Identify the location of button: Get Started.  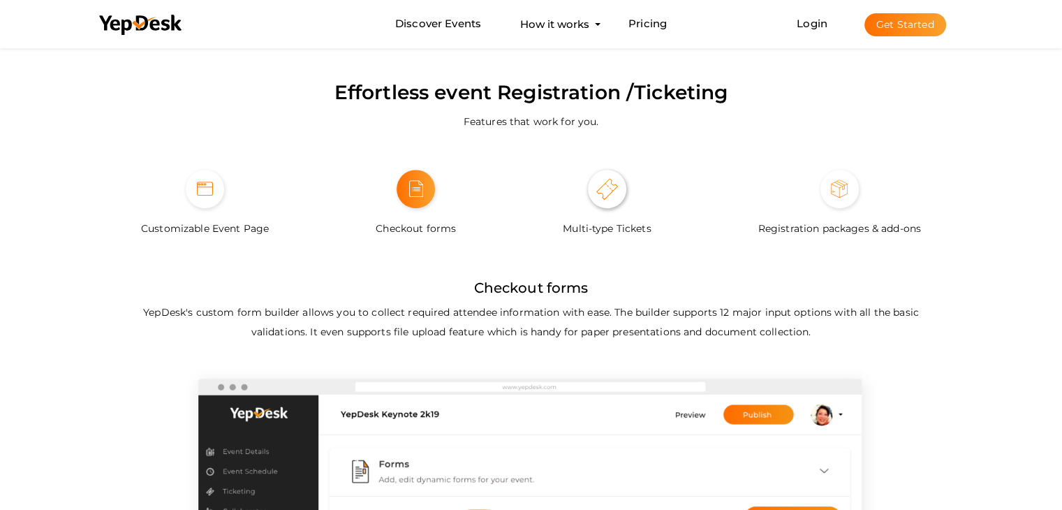
(905, 24).